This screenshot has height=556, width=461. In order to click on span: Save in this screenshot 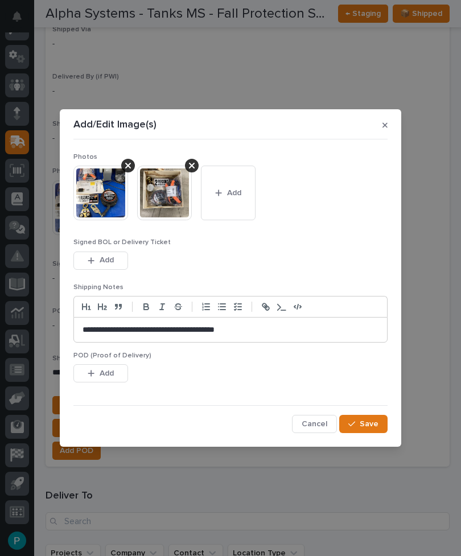, I will do `click(369, 424)`.